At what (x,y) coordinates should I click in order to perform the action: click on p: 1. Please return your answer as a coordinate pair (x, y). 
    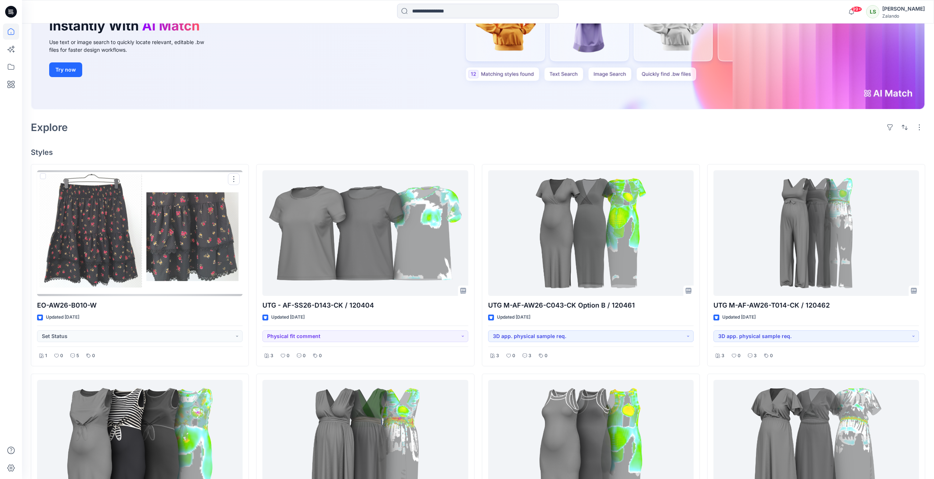
    Looking at the image, I should click on (46, 356).